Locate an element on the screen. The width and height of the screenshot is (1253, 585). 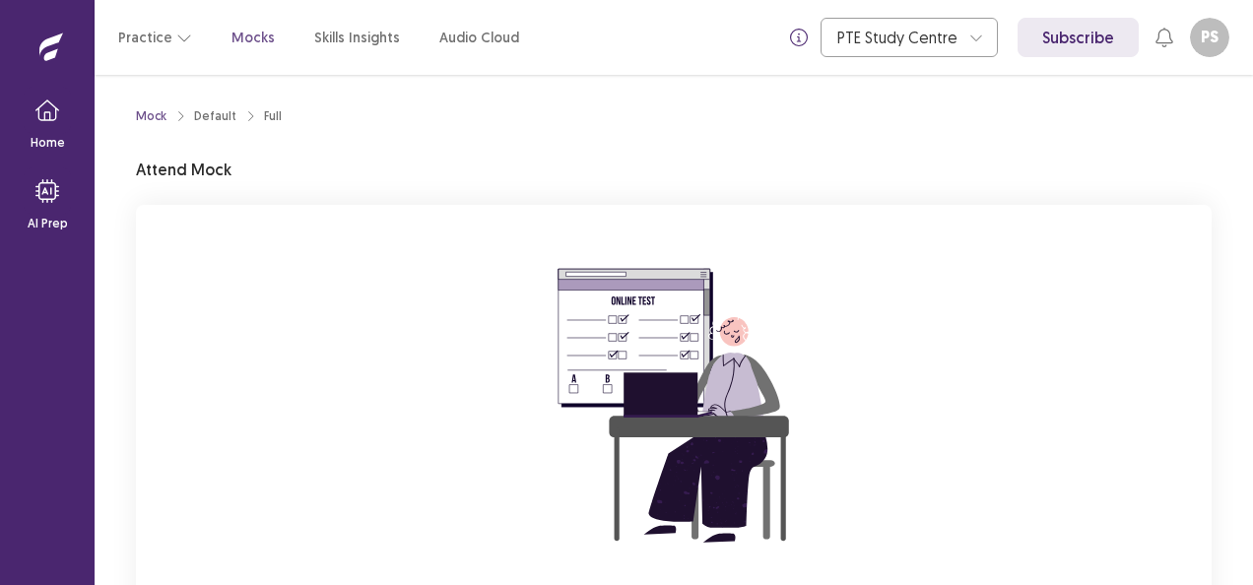
a: Subscribe is located at coordinates (1078, 37).